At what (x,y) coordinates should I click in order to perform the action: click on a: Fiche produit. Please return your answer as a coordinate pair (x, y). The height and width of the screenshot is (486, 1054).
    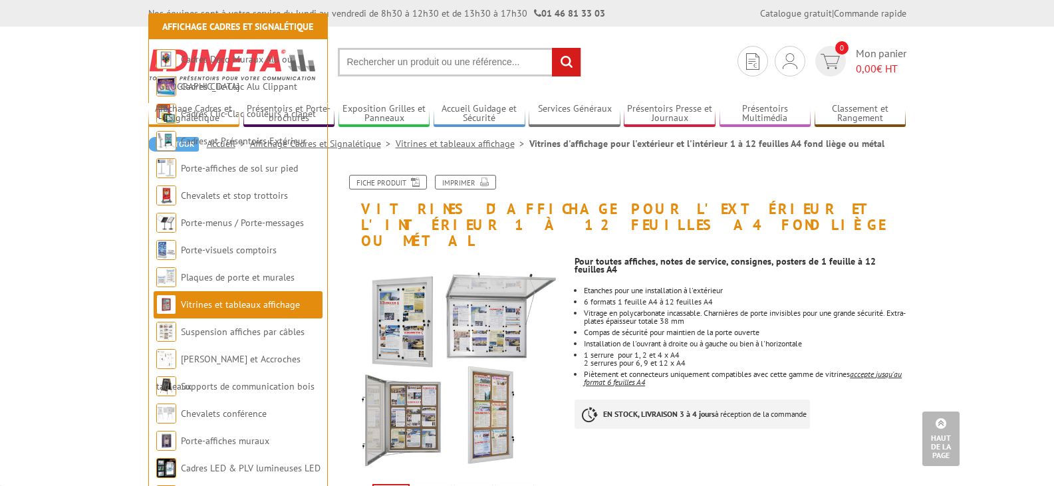
    Looking at the image, I should click on (388, 182).